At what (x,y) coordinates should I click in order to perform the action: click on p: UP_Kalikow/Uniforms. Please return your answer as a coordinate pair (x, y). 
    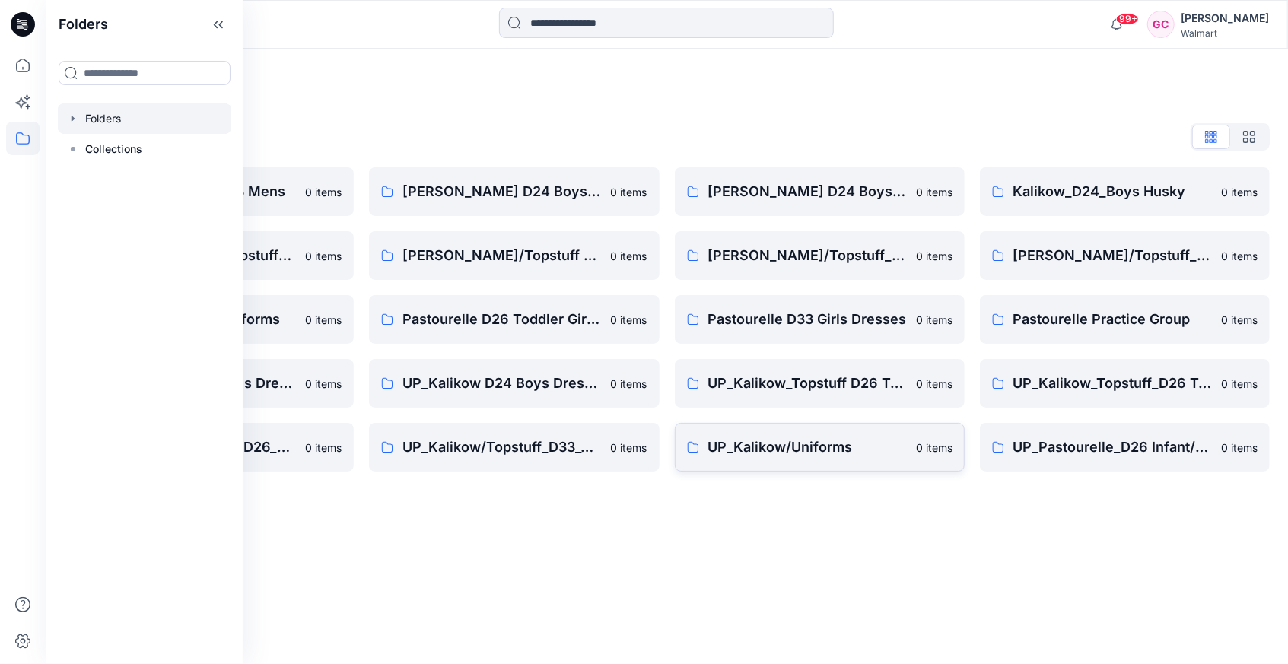
    Looking at the image, I should click on (807, 447).